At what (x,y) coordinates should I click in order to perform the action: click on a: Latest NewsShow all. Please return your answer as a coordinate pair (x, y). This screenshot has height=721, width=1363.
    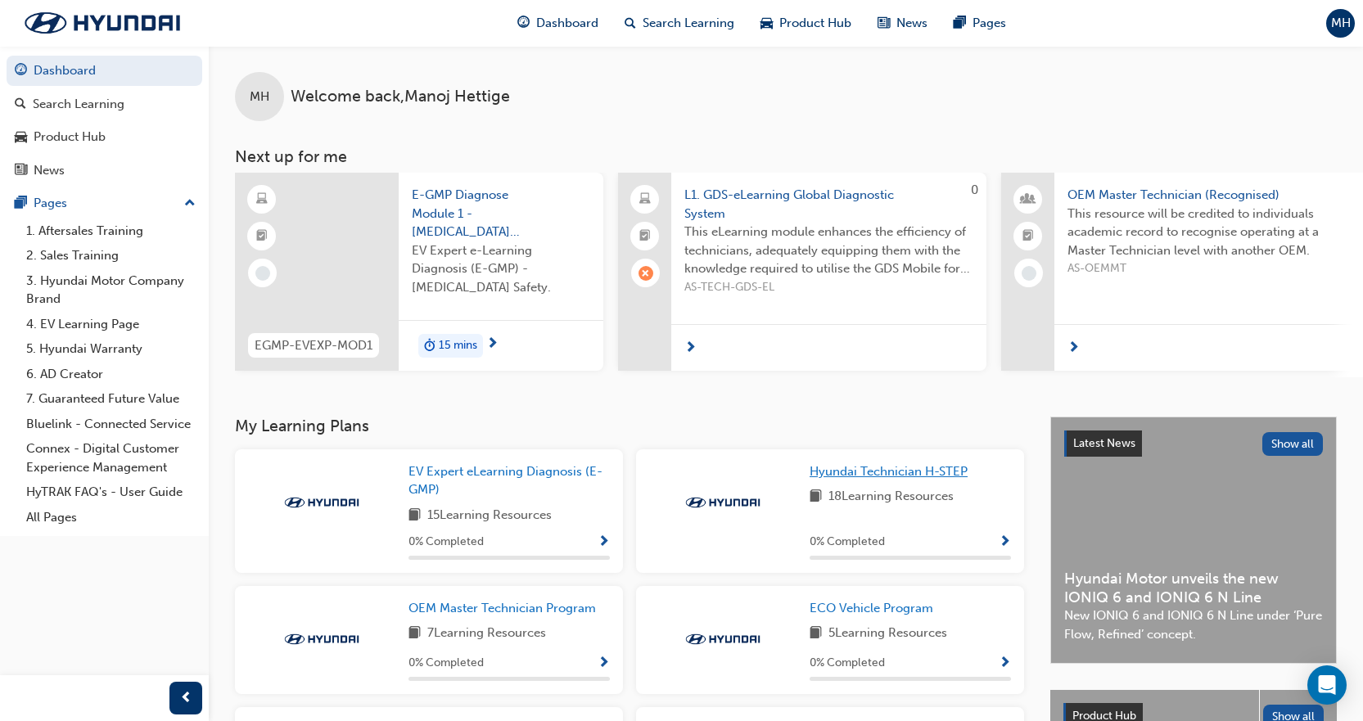
    Looking at the image, I should click on (1194, 444).